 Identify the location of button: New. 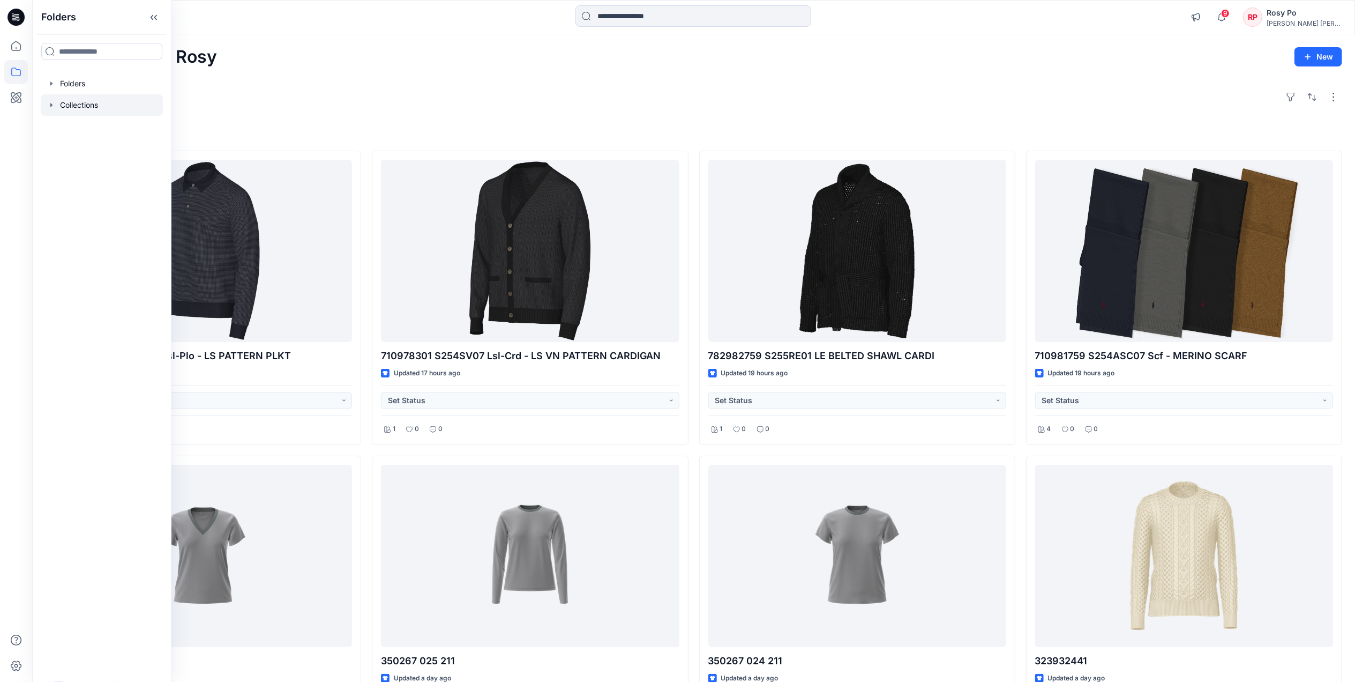
(1318, 57).